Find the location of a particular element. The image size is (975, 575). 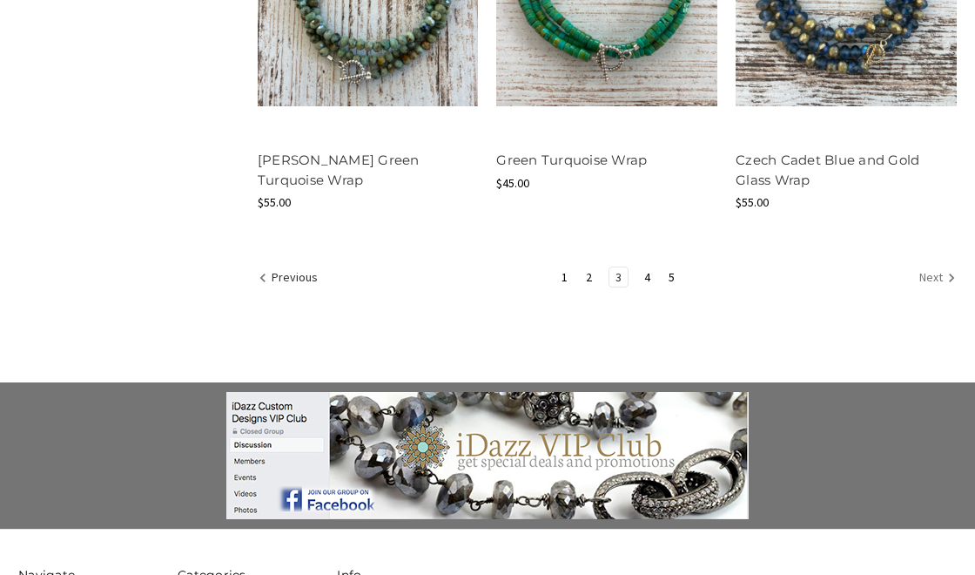

a: Page 3 of 5 is located at coordinates (618, 277).